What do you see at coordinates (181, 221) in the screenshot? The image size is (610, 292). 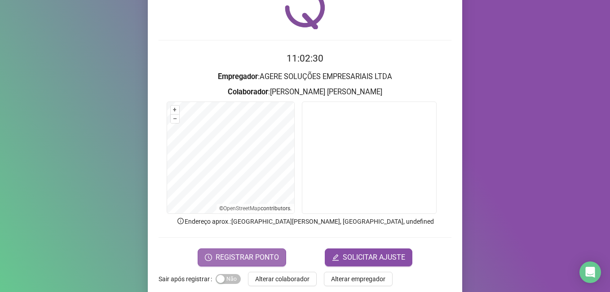 I see `span: info-circle` at bounding box center [181, 221].